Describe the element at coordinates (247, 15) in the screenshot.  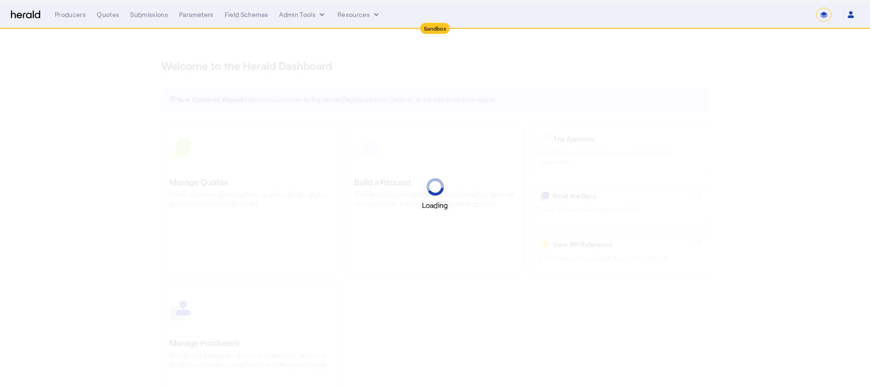
I see `div: Field Schemas` at that location.